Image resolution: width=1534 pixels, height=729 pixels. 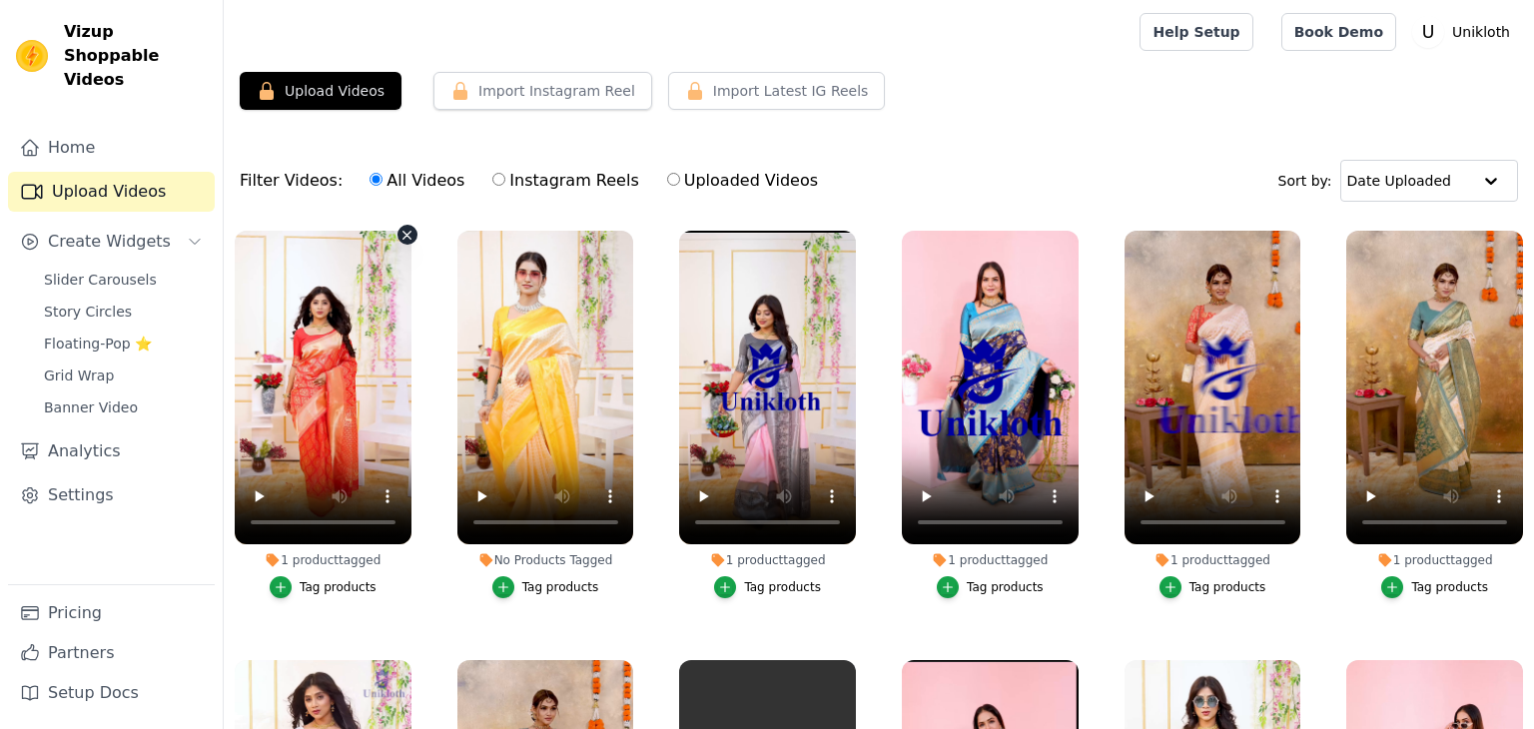 What do you see at coordinates (545, 560) in the screenshot?
I see `div: No Products Tagged` at bounding box center [545, 560].